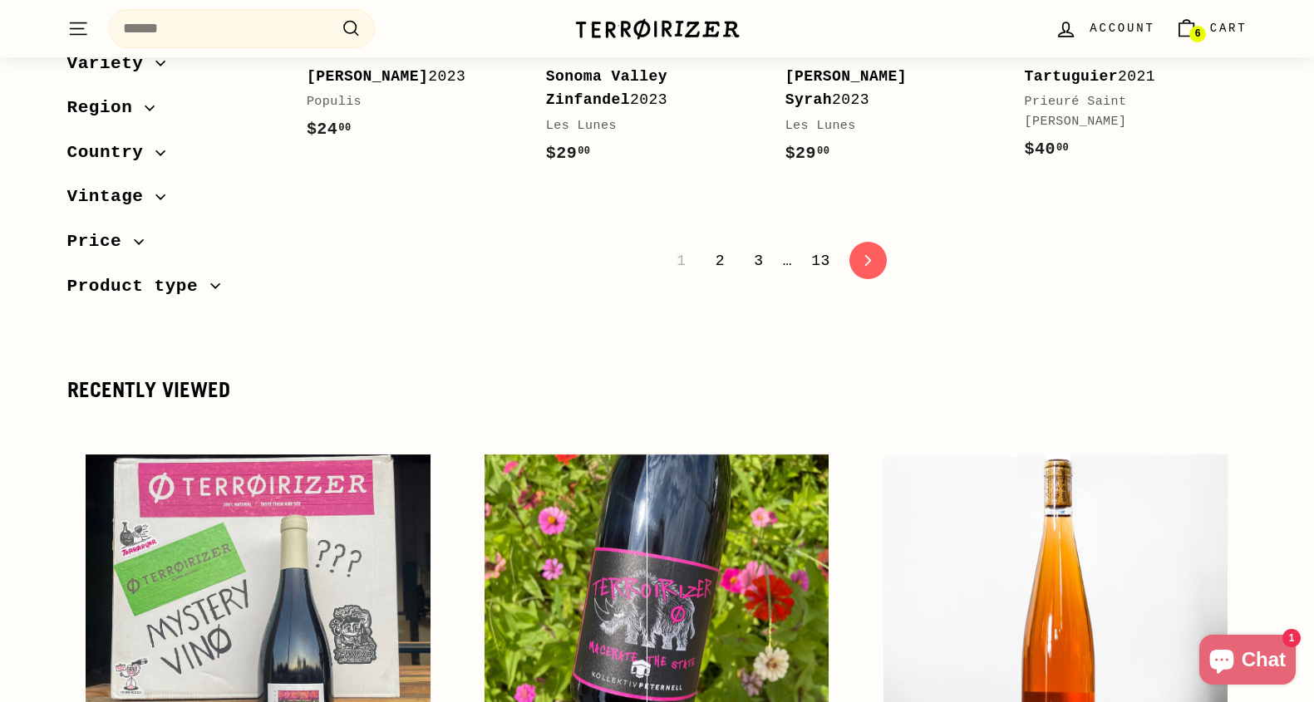 This screenshot has width=1314, height=702. I want to click on span: Account, so click(1122, 28).